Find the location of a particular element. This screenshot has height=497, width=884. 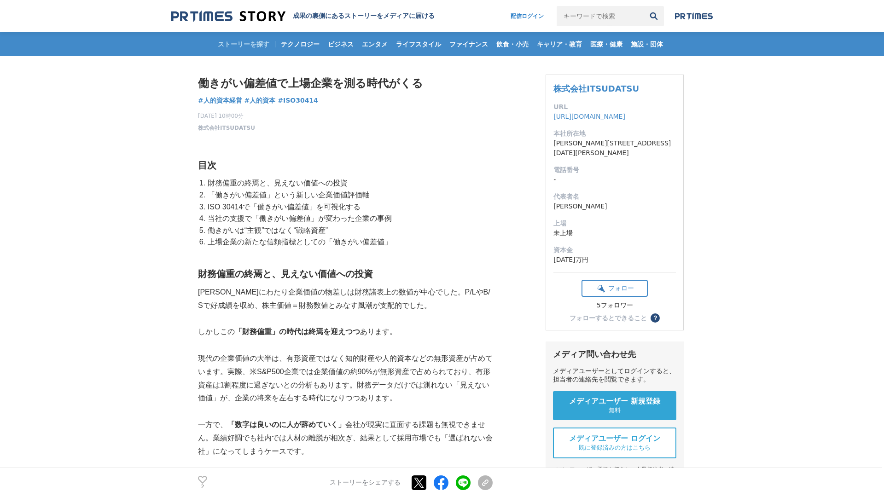

span: メディアユーザー ログイン is located at coordinates (615, 439).